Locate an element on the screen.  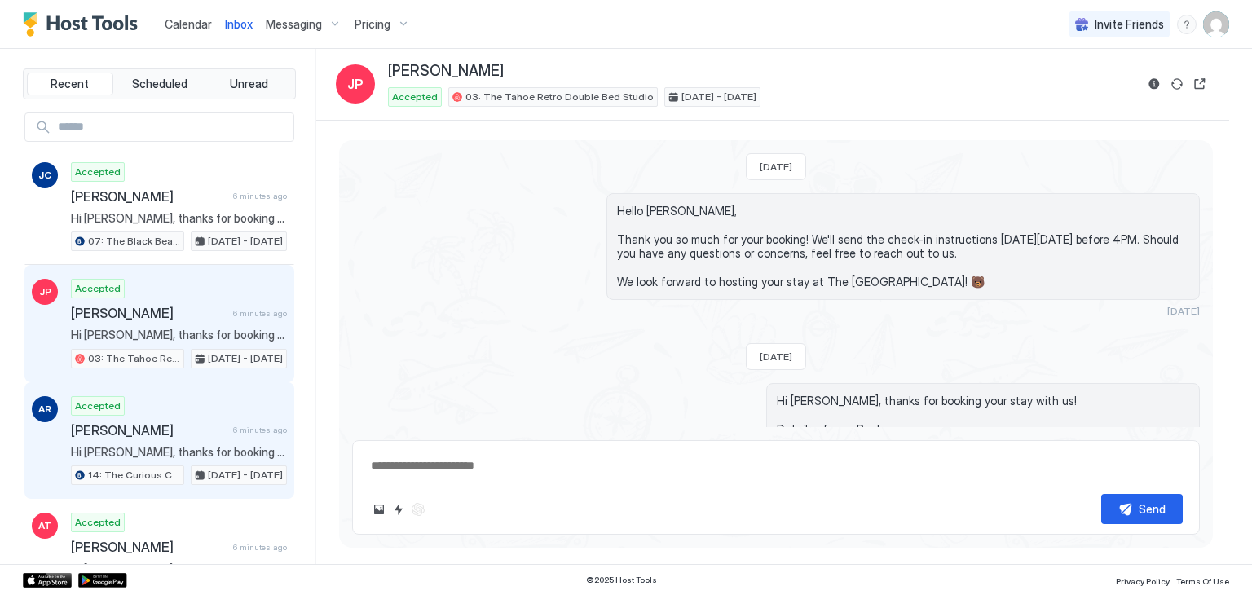
span: Inbox is located at coordinates (239, 24).